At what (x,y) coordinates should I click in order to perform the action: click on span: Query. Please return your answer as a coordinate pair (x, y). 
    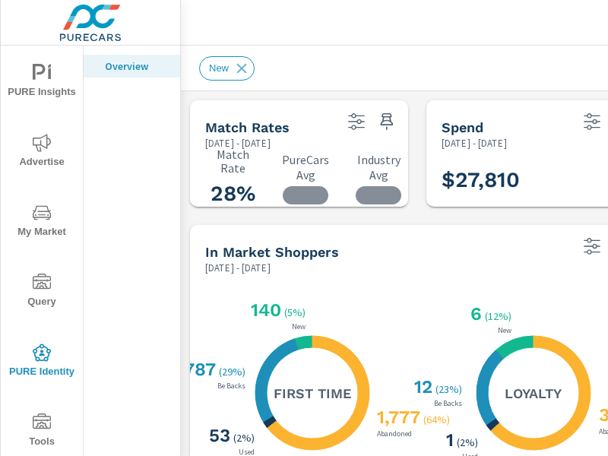
    Looking at the image, I should click on (42, 292).